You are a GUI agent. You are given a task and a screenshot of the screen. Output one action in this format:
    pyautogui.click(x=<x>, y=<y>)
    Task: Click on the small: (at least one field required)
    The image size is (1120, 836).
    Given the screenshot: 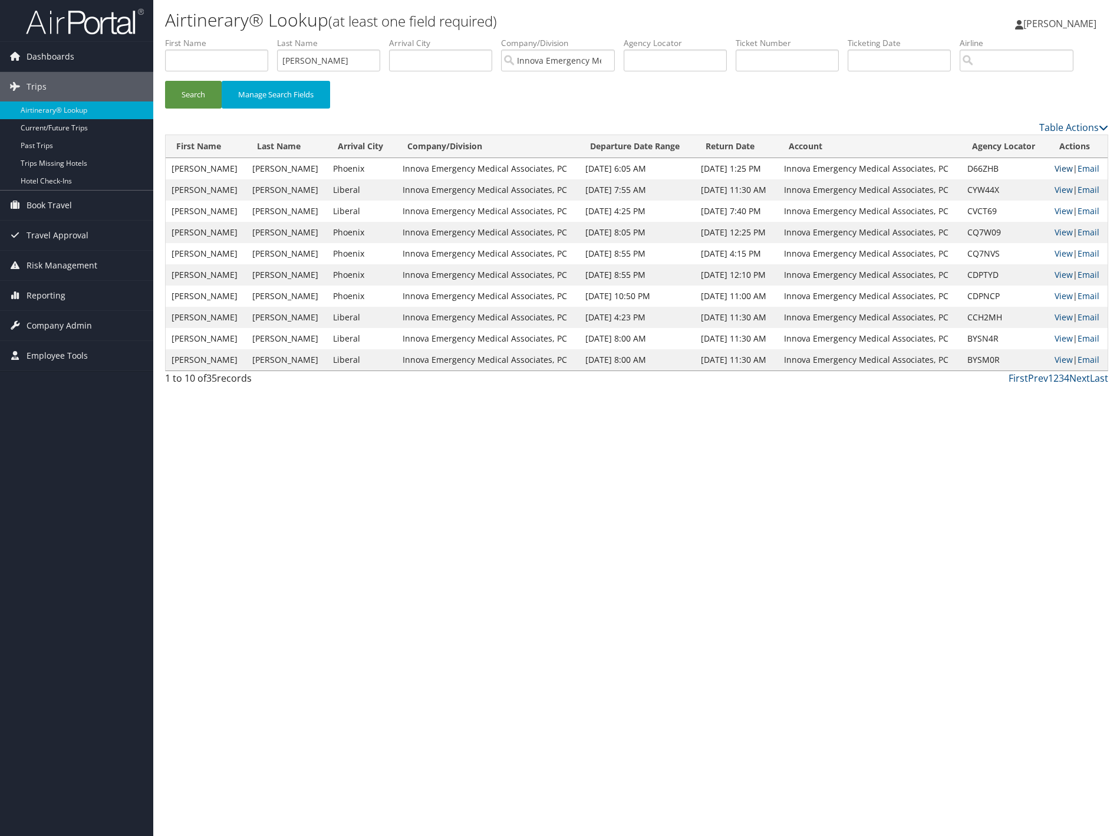 What is the action you would take?
    pyautogui.click(x=413, y=21)
    